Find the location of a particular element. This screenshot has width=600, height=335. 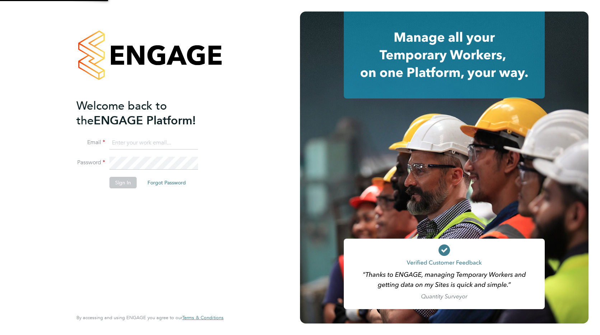

input: Enter your work email... is located at coordinates (154, 143).